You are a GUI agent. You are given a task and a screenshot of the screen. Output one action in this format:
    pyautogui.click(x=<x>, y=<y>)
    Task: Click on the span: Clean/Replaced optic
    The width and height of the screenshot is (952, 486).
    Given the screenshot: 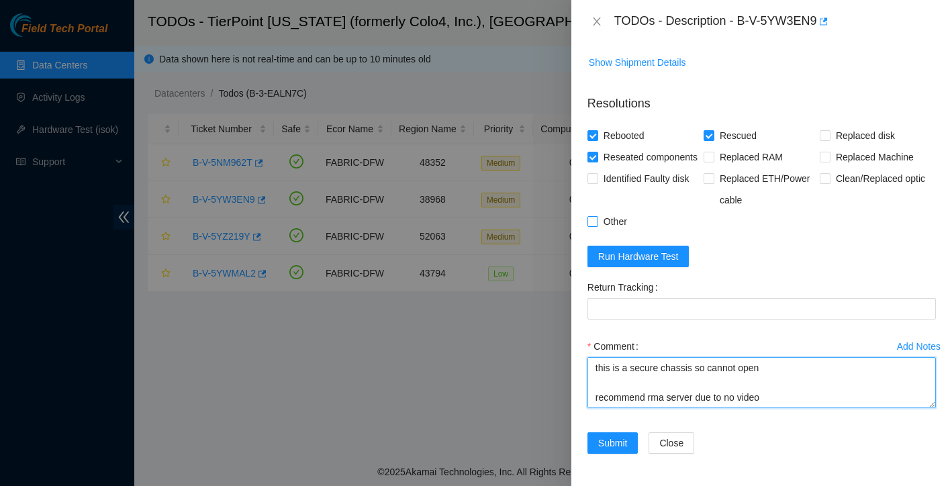 What is the action you would take?
    pyautogui.click(x=881, y=179)
    